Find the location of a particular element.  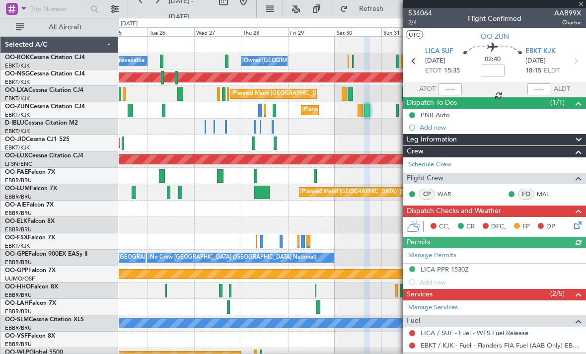

input: Trip Number is located at coordinates (59, 9).